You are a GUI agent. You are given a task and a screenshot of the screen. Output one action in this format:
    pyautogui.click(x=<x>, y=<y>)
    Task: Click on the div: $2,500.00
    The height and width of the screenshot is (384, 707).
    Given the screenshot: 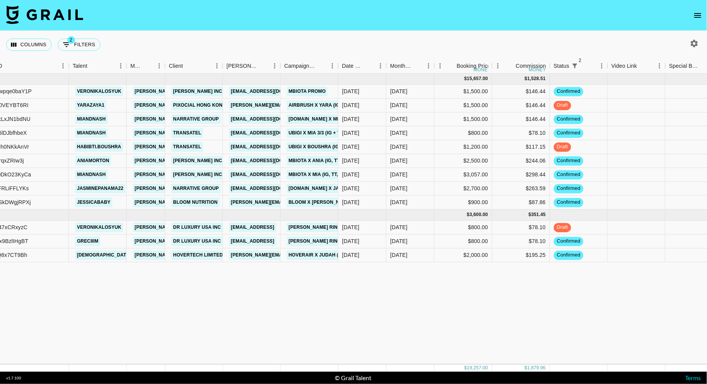 What is the action you would take?
    pyautogui.click(x=464, y=161)
    